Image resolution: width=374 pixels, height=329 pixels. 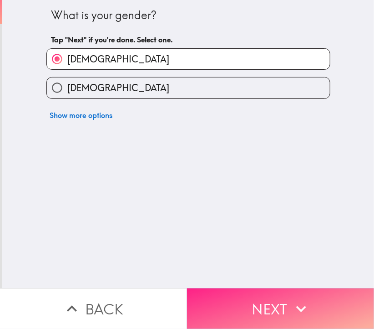 What do you see at coordinates (188, 15) in the screenshot?
I see `div: What is your gender?` at bounding box center [188, 15].